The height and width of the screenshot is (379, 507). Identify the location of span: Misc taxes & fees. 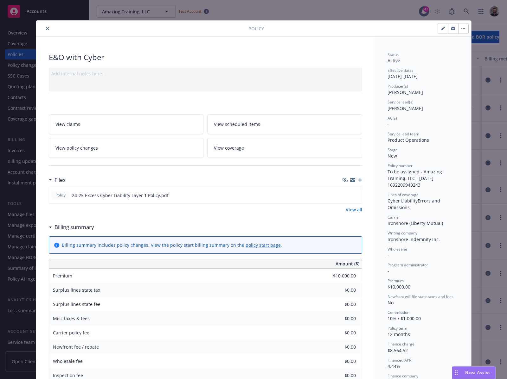
(71, 318).